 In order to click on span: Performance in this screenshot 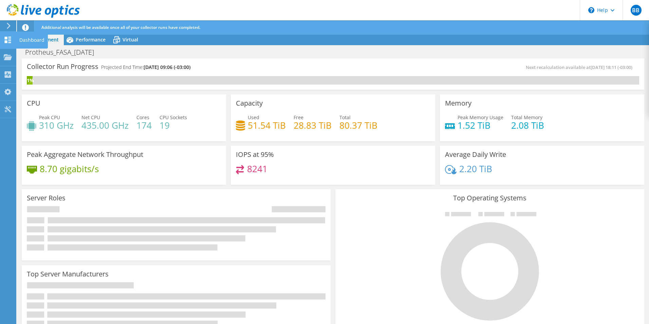, I will do `click(91, 39)`.